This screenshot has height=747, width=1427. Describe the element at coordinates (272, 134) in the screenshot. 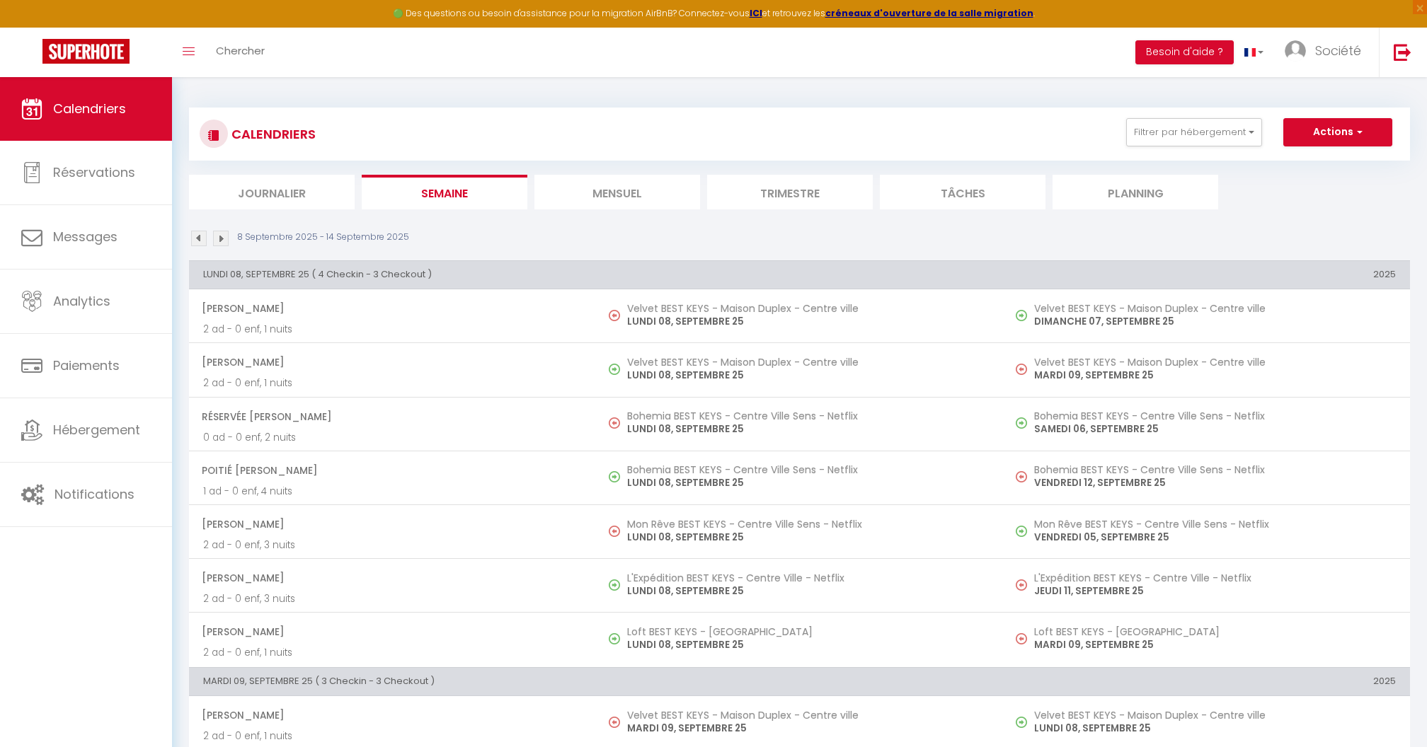

I see `h3: CALENDRIERS` at that location.